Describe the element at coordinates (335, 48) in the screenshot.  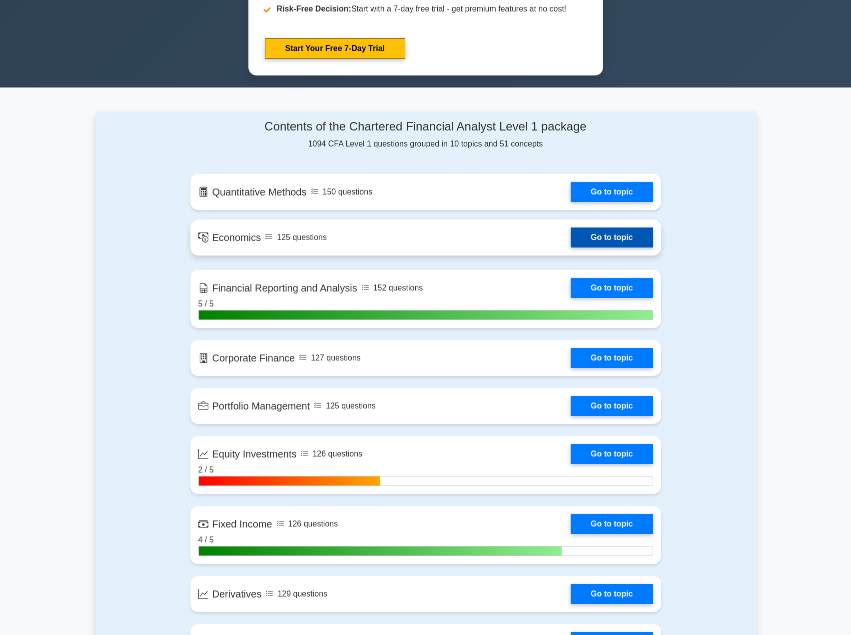
I see `a: Start Your Free 7-Day Trial` at that location.